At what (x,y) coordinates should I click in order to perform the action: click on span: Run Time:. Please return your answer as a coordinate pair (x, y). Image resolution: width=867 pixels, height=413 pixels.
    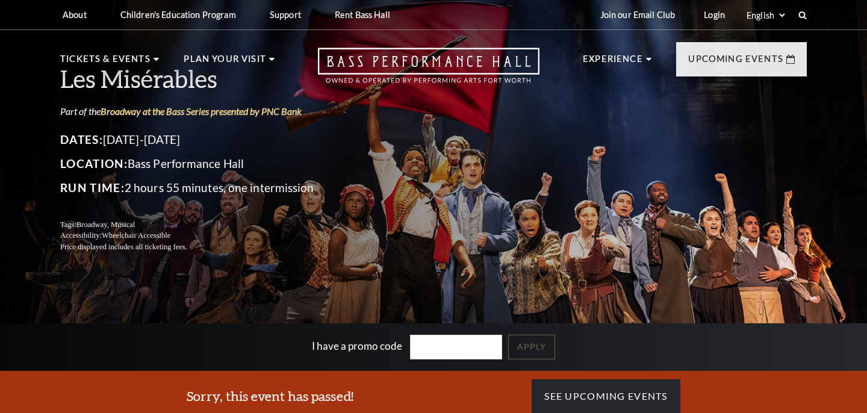
    Looking at the image, I should click on (92, 187).